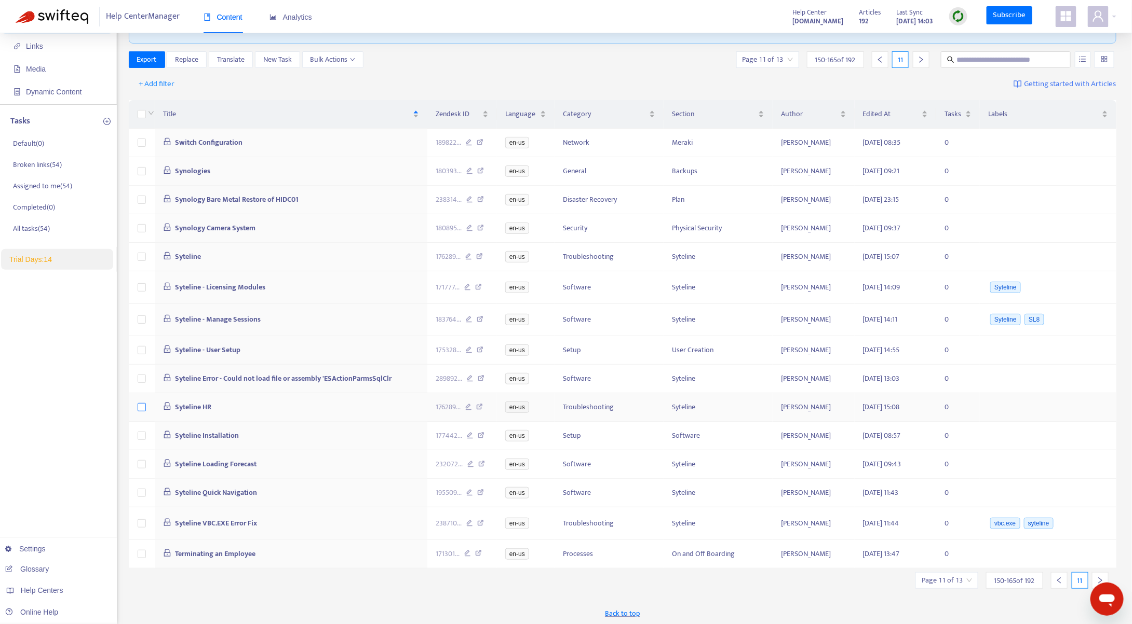  Describe the element at coordinates (223, 17) in the screenshot. I see `span: Content` at that location.